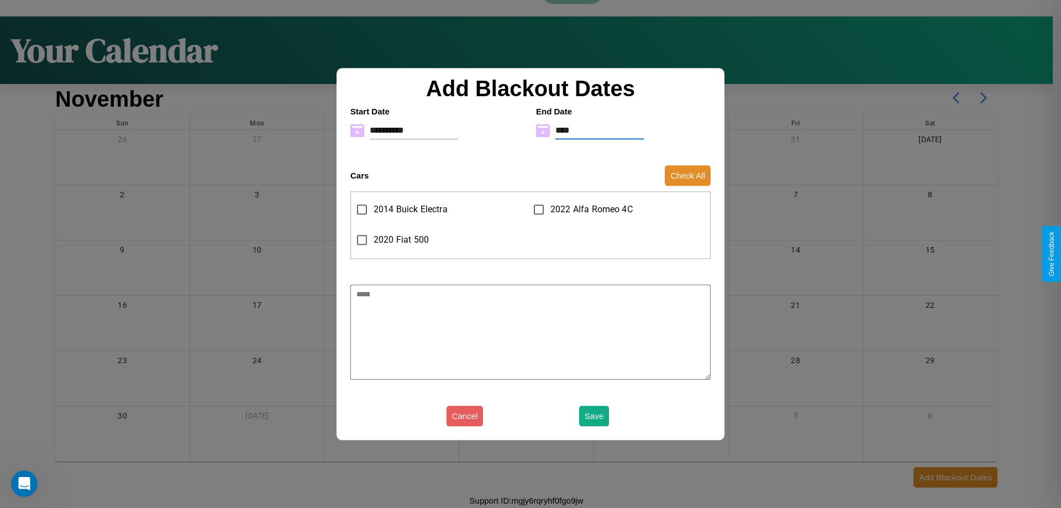  I want to click on h4: End Date, so click(623, 111).